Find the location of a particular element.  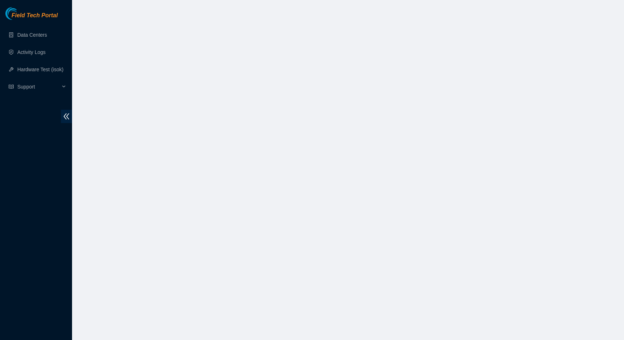

span: double-left is located at coordinates (66, 116).